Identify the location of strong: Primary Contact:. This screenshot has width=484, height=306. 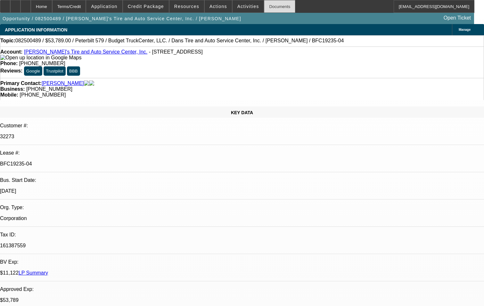
(21, 83).